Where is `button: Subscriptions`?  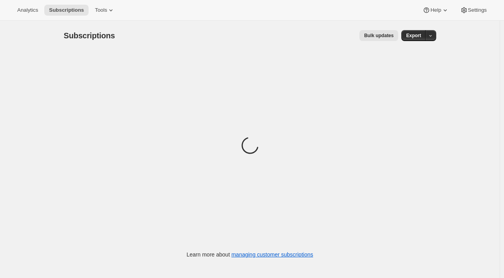
button: Subscriptions is located at coordinates (66, 10).